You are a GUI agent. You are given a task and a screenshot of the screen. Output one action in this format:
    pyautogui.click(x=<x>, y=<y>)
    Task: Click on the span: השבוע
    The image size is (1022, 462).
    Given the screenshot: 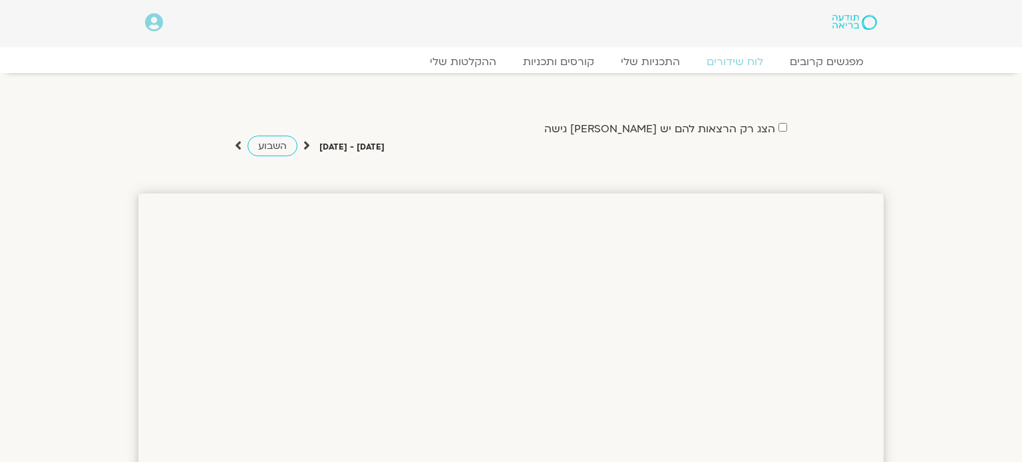 What is the action you would take?
    pyautogui.click(x=272, y=146)
    